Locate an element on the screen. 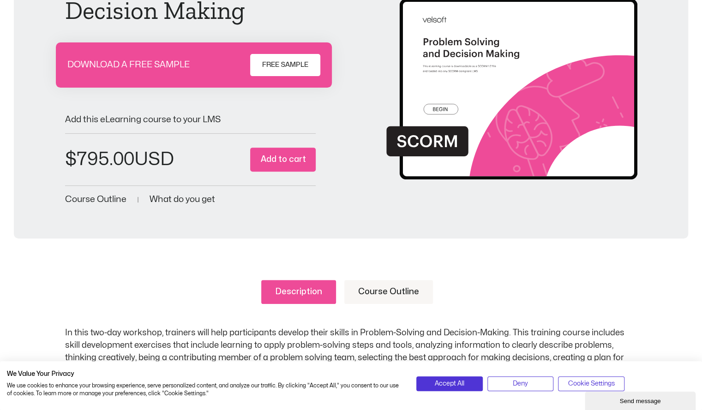  p: Add this eLearning course to your LMS is located at coordinates (191, 120).